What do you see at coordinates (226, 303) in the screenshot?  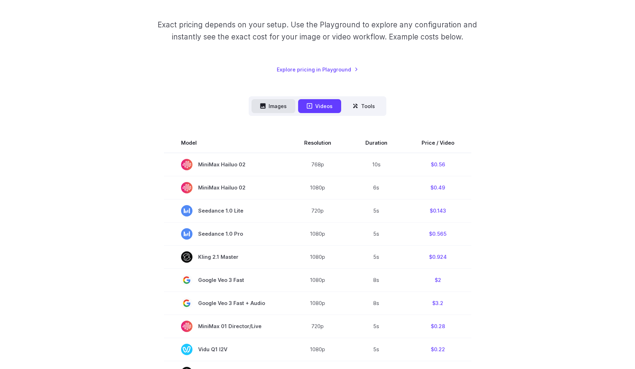 I see `span: Google Veo 3 Fast + Audio` at bounding box center [226, 303].